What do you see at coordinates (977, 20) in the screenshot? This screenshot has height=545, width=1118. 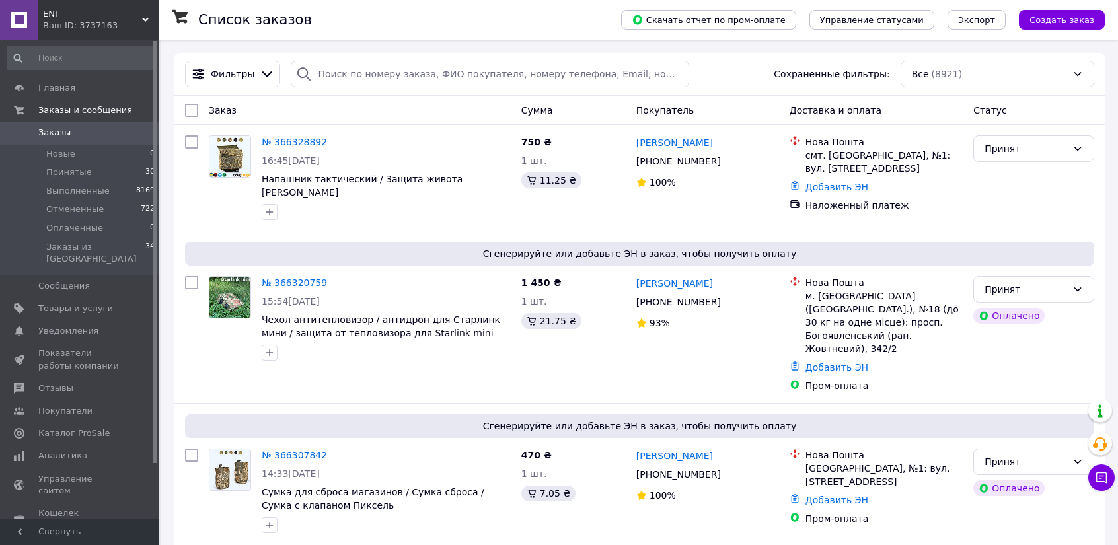 I see `button: Экспорт` at bounding box center [977, 20].